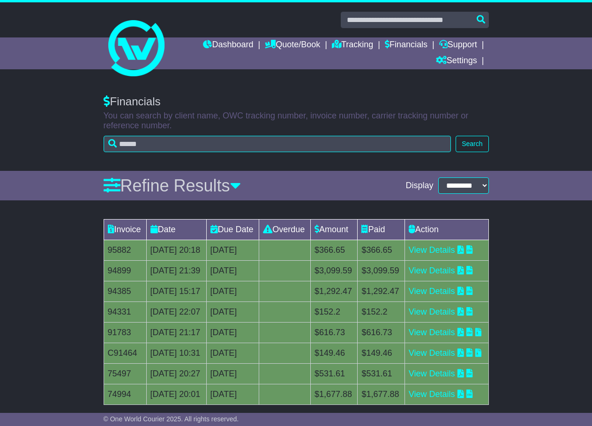  What do you see at coordinates (125, 395) in the screenshot?
I see `td: 74994` at bounding box center [125, 395].